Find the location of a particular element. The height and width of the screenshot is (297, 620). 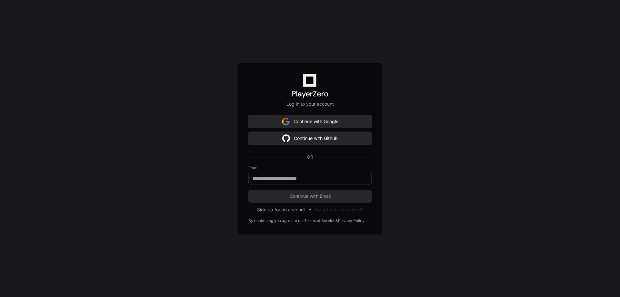

a: Privacy Policy. is located at coordinates (352, 221).